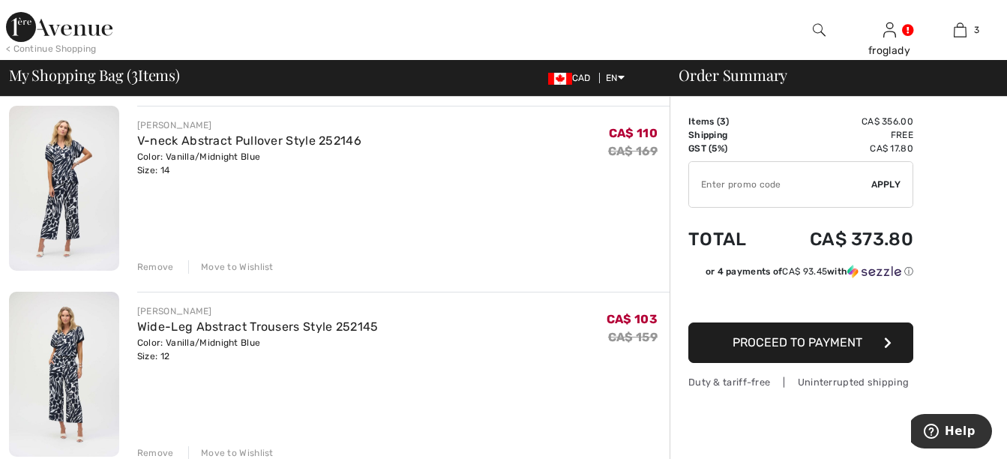 The image size is (1007, 459). I want to click on button: Proceed to Payment, so click(801, 343).